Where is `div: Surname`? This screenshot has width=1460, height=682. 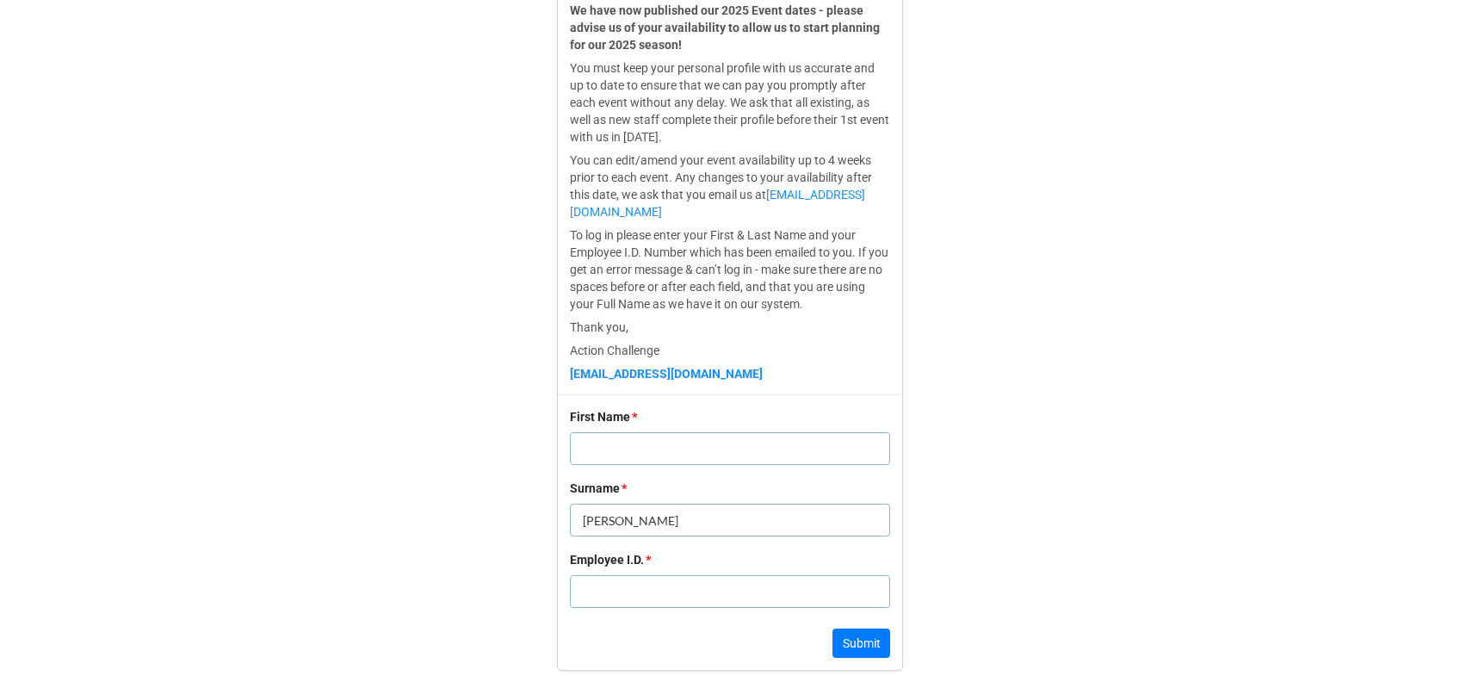
div: Surname is located at coordinates (595, 488).